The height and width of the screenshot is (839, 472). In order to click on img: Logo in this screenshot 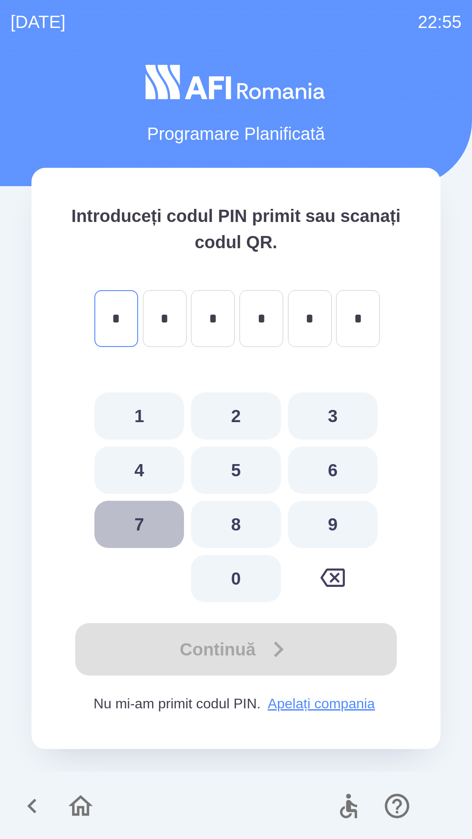, I will do `click(236, 82)`.